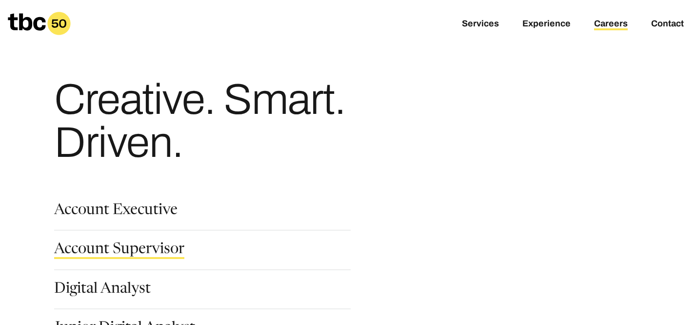  What do you see at coordinates (102, 290) in the screenshot?
I see `a: Digital Analyst` at bounding box center [102, 290].